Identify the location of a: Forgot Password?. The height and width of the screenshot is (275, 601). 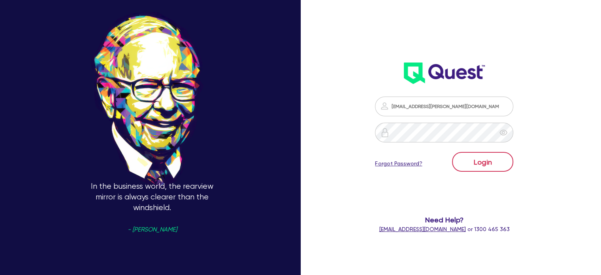
(399, 163).